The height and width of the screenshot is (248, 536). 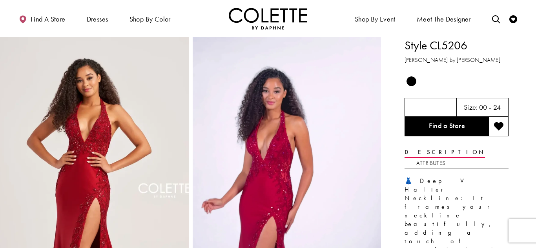 What do you see at coordinates (447, 127) in the screenshot?
I see `a: Find a Store` at bounding box center [447, 127].